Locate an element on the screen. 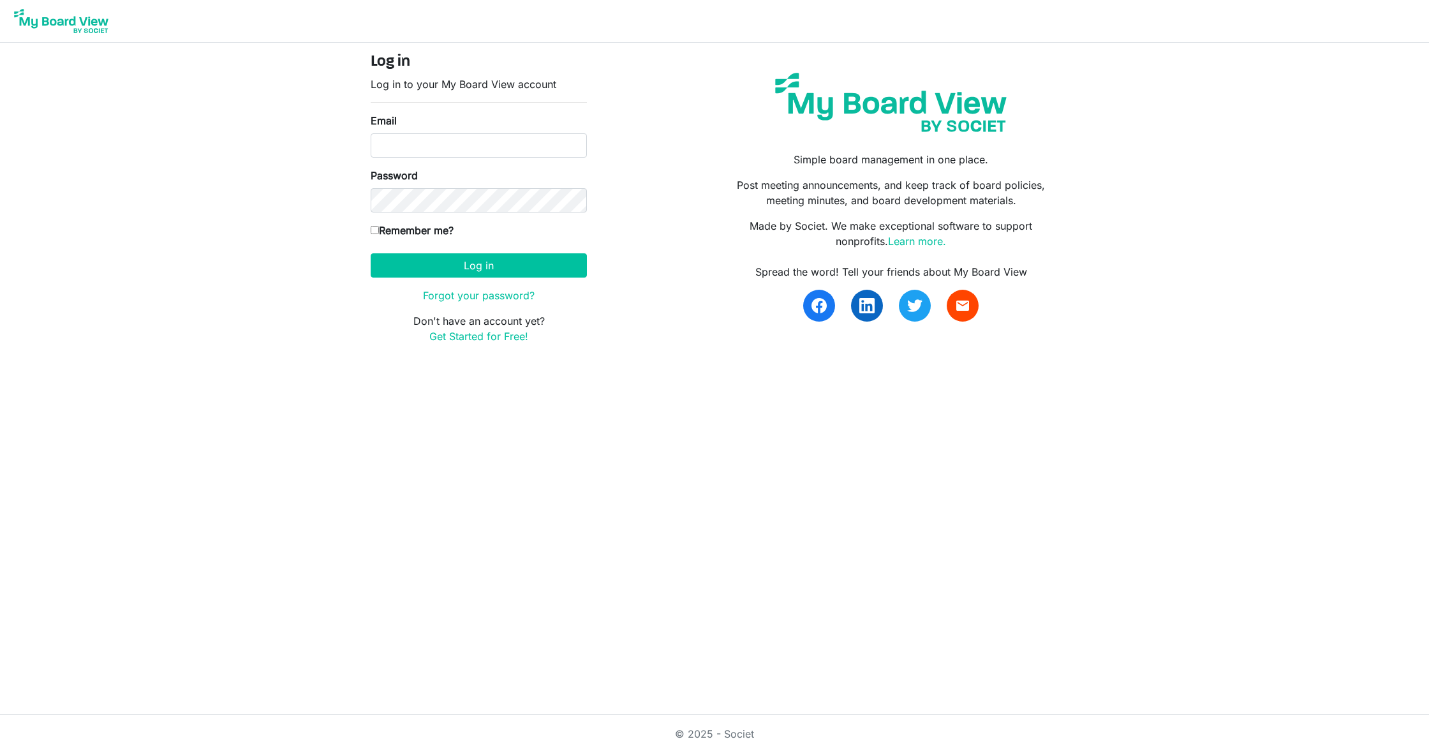 This screenshot has width=1429, height=753. label: Email is located at coordinates (383, 121).